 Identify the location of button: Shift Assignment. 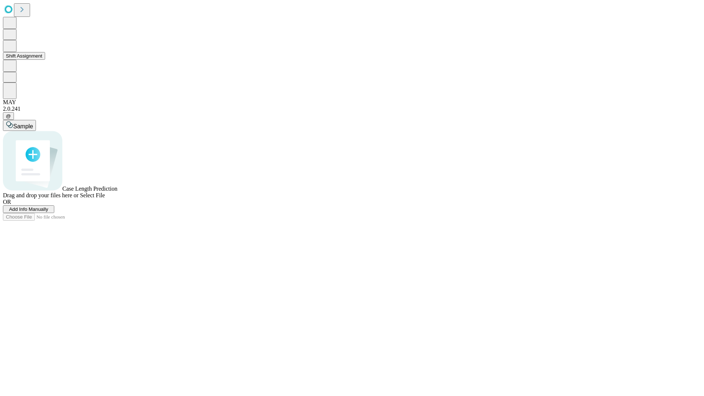
(24, 56).